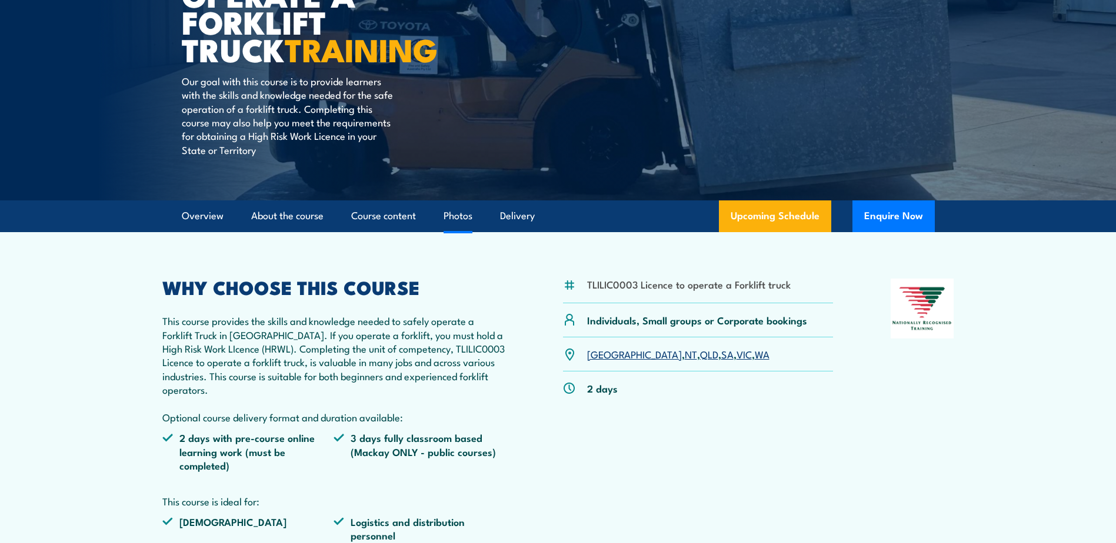 The height and width of the screenshot is (543, 1116). Describe the element at coordinates (689, 284) in the screenshot. I see `li: TLILIC0003 Licence to operate a Forklift truck` at that location.